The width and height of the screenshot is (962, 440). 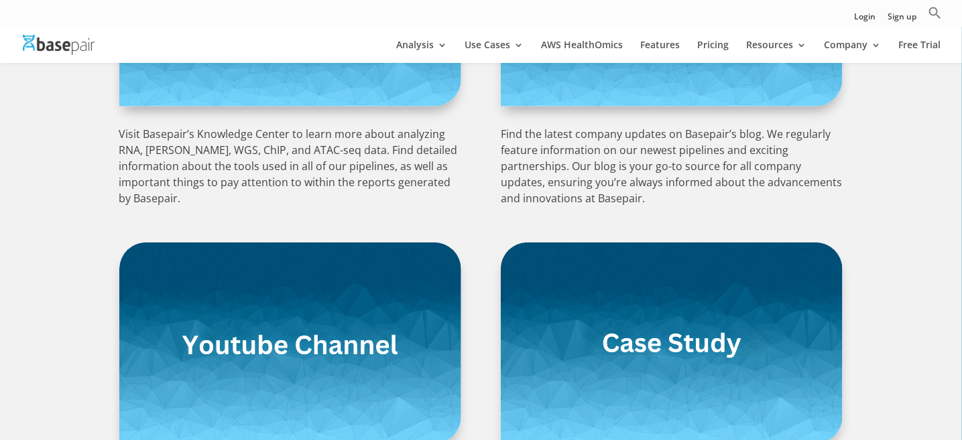 I want to click on a: Pricing, so click(x=713, y=52).